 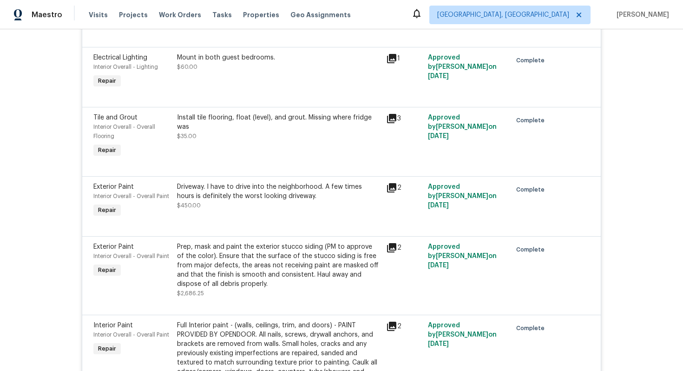 What do you see at coordinates (124, 132) in the screenshot?
I see `span: Interior Overall - Overall Flooring` at bounding box center [124, 132].